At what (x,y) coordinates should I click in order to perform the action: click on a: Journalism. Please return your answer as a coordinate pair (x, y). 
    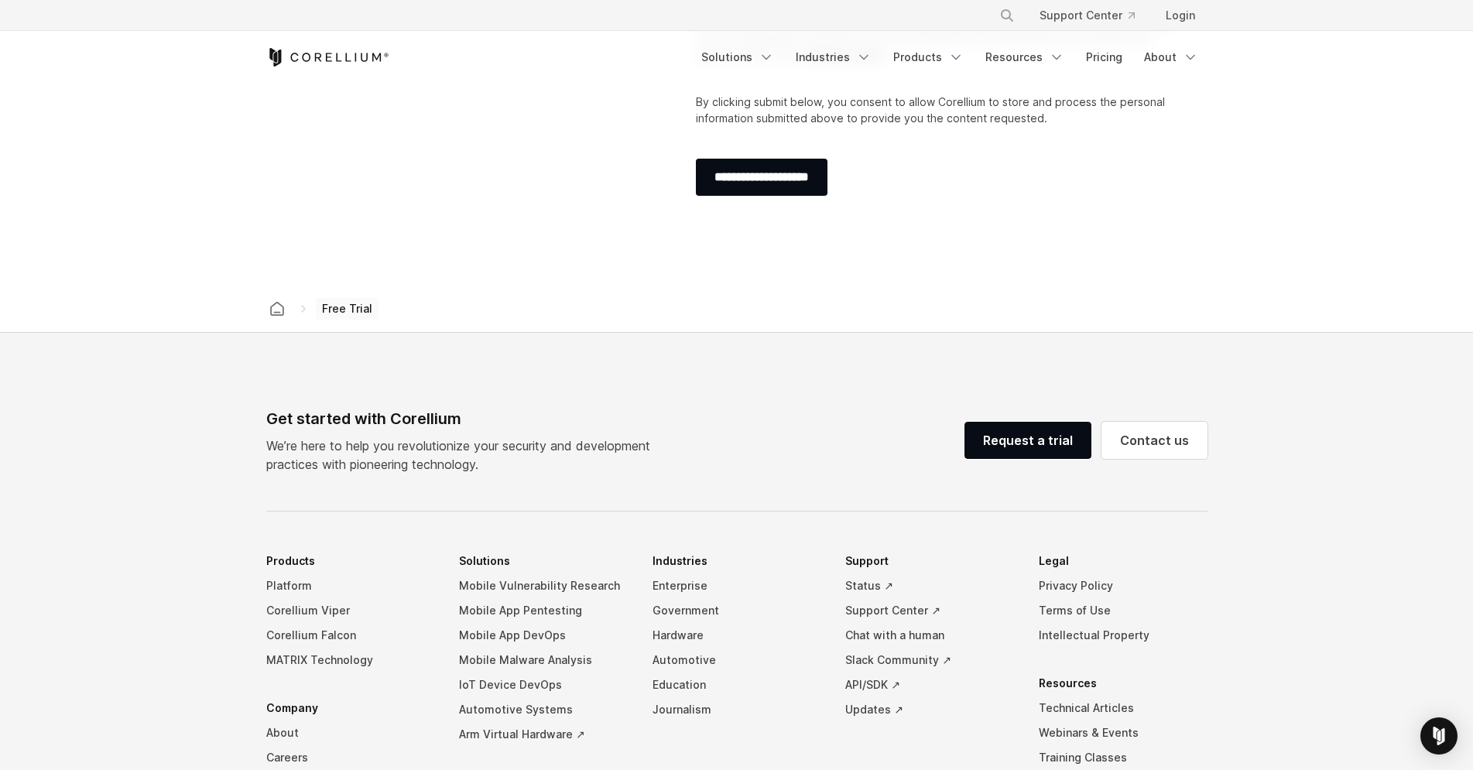
    Looking at the image, I should click on (737, 710).